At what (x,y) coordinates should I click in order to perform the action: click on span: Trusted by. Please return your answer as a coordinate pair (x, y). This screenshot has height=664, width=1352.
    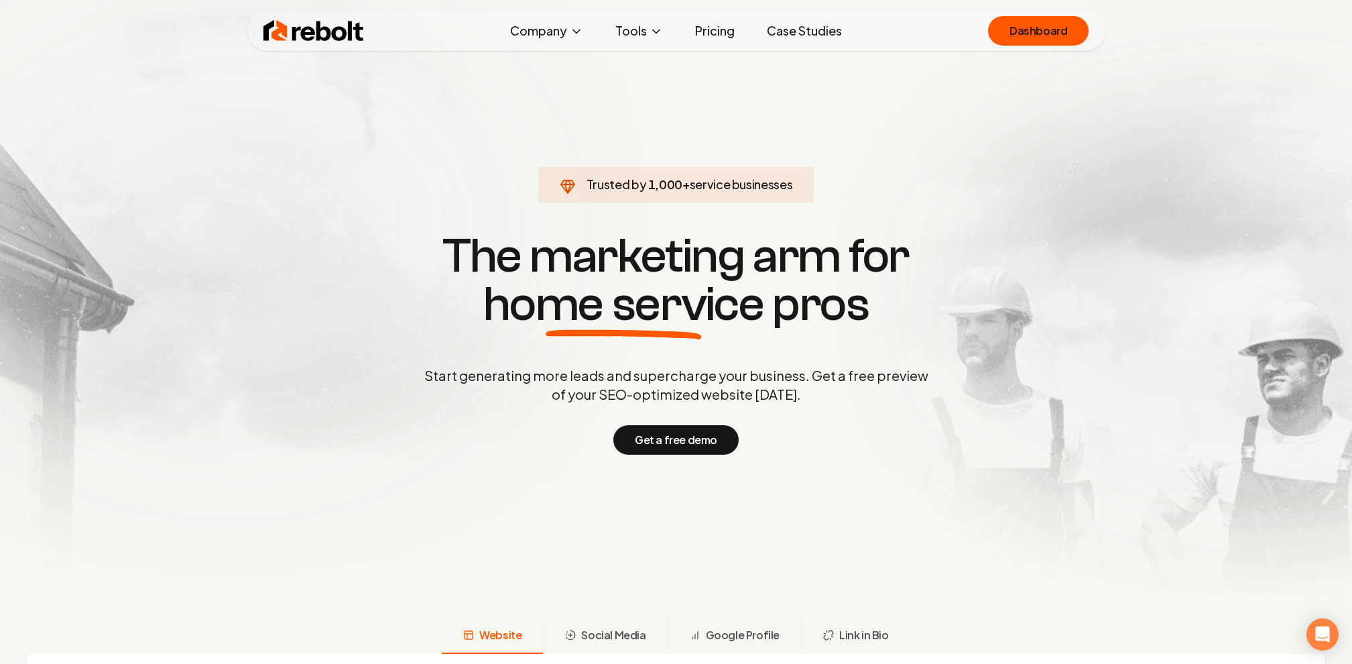
    Looking at the image, I should click on (616, 184).